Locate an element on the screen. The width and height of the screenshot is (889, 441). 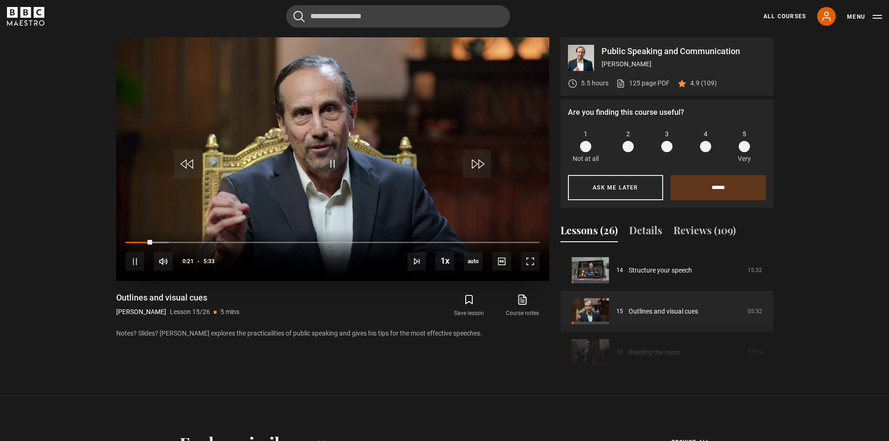
button: Ask me later is located at coordinates (616, 188).